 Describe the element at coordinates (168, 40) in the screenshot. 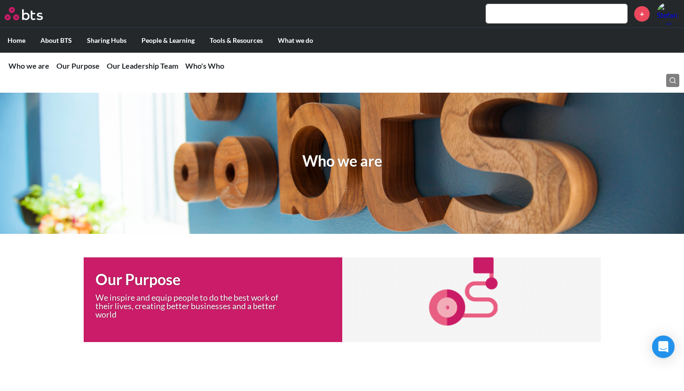

I see `label: People & Learning` at that location.